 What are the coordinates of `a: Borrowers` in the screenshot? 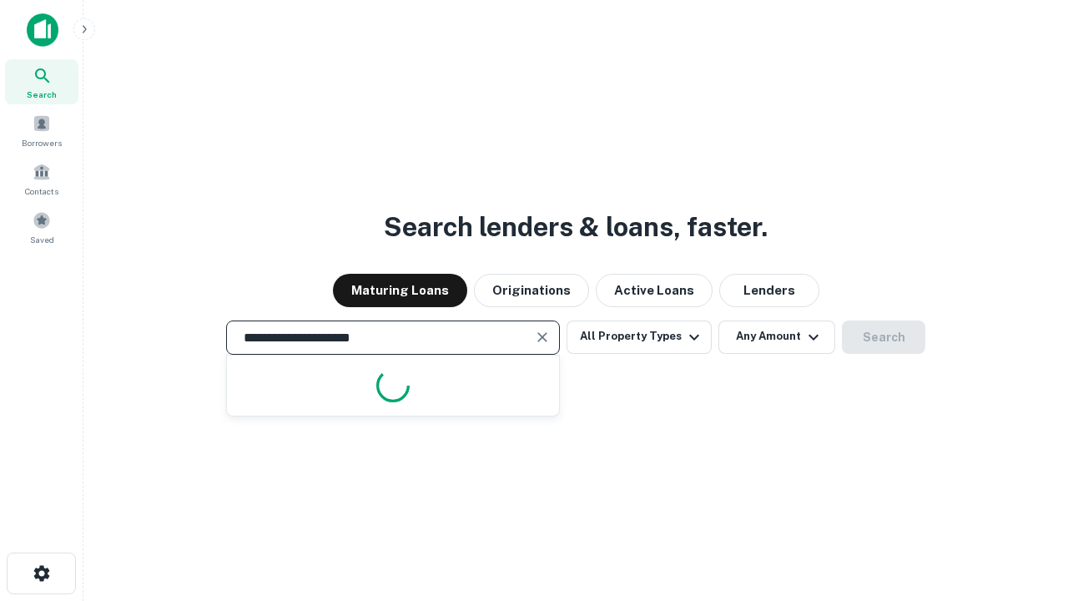 It's located at (42, 130).